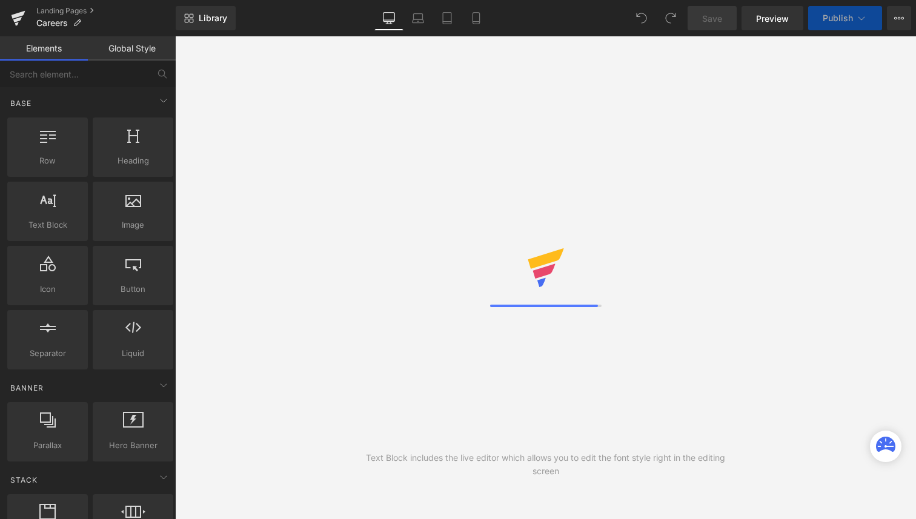 The image size is (916, 519). What do you see at coordinates (213, 18) in the screenshot?
I see `span: Library` at bounding box center [213, 18].